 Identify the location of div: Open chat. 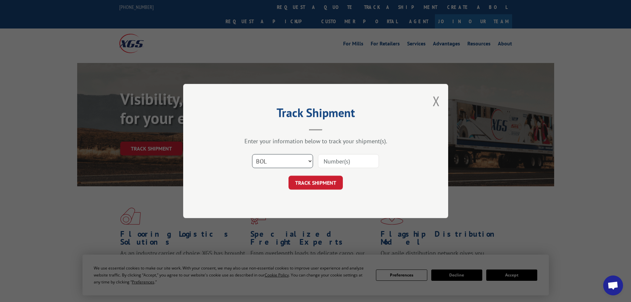
(613, 285).